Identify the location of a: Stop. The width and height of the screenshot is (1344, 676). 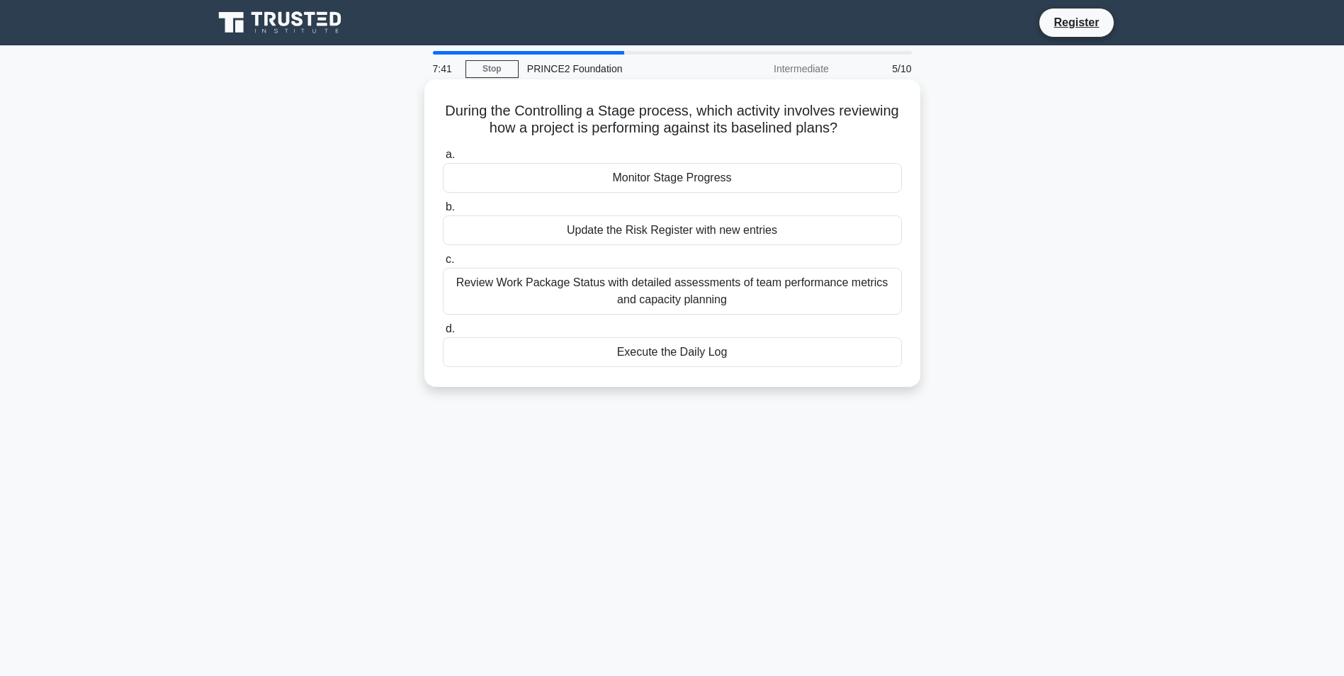
(492, 69).